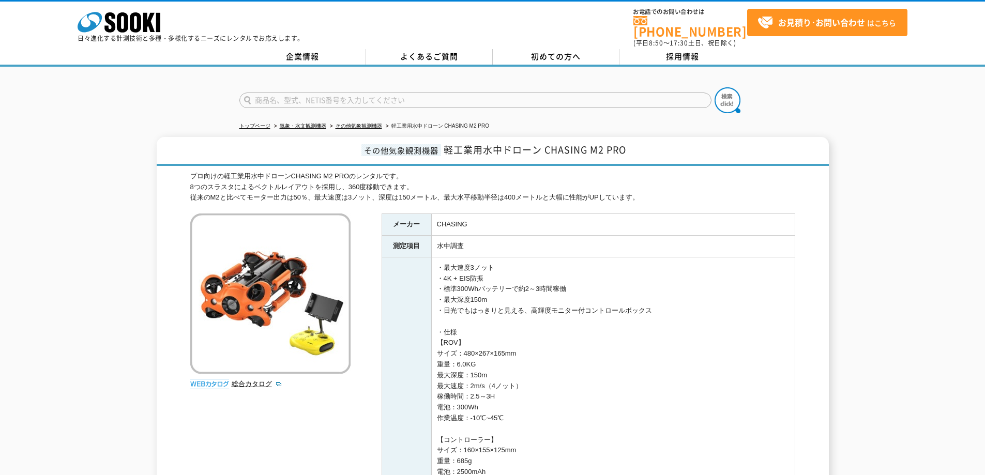 The image size is (985, 475). What do you see at coordinates (475, 100) in the screenshot?
I see `input: 商品名、型式、NETIS番号を入力してください` at bounding box center [475, 100].